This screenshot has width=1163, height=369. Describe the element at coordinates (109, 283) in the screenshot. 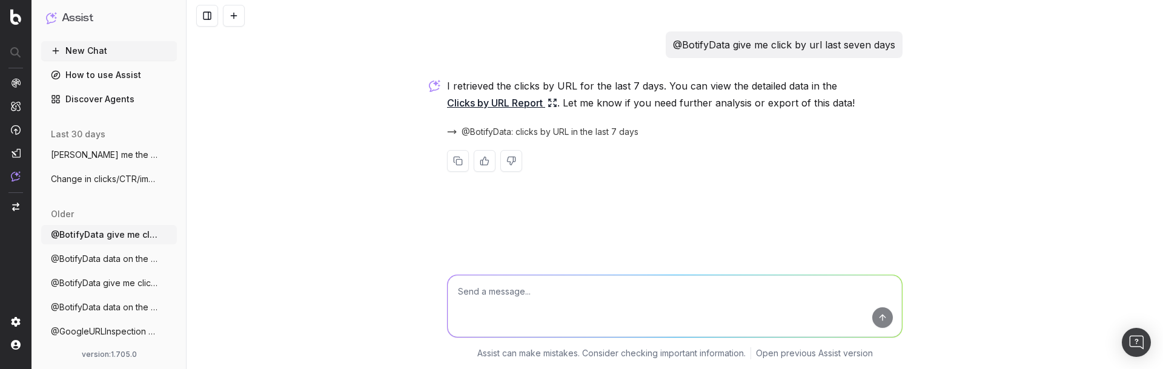

I see `button: @BotifyData give me click by day last se` at that location.